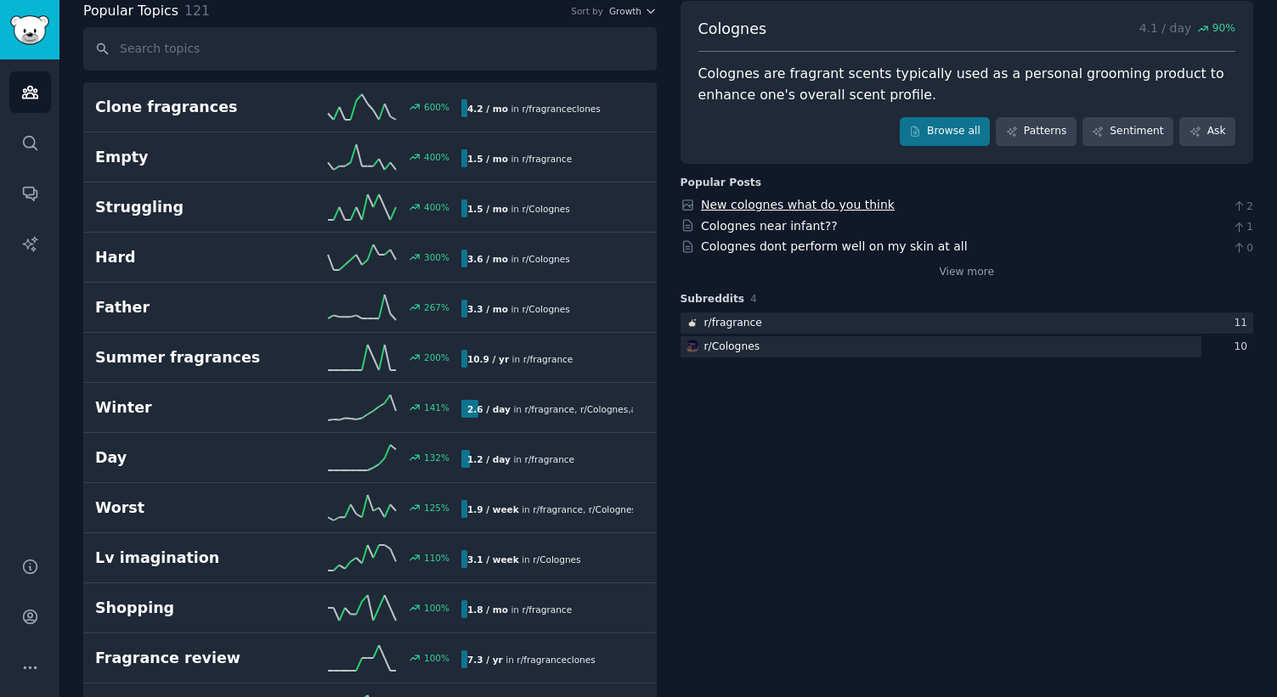 Image resolution: width=1277 pixels, height=697 pixels. Describe the element at coordinates (493, 560) in the screenshot. I see `b: 3.1 / week` at that location.